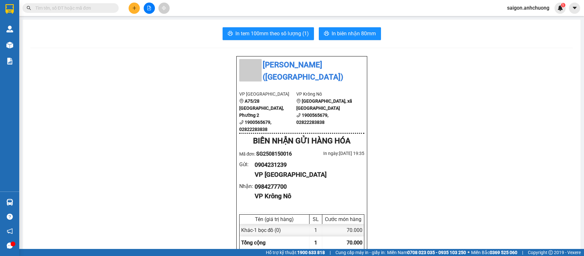 The height and width of the screenshot is (256, 584). What do you see at coordinates (29, 8) in the screenshot?
I see `span: search` at bounding box center [29, 8].